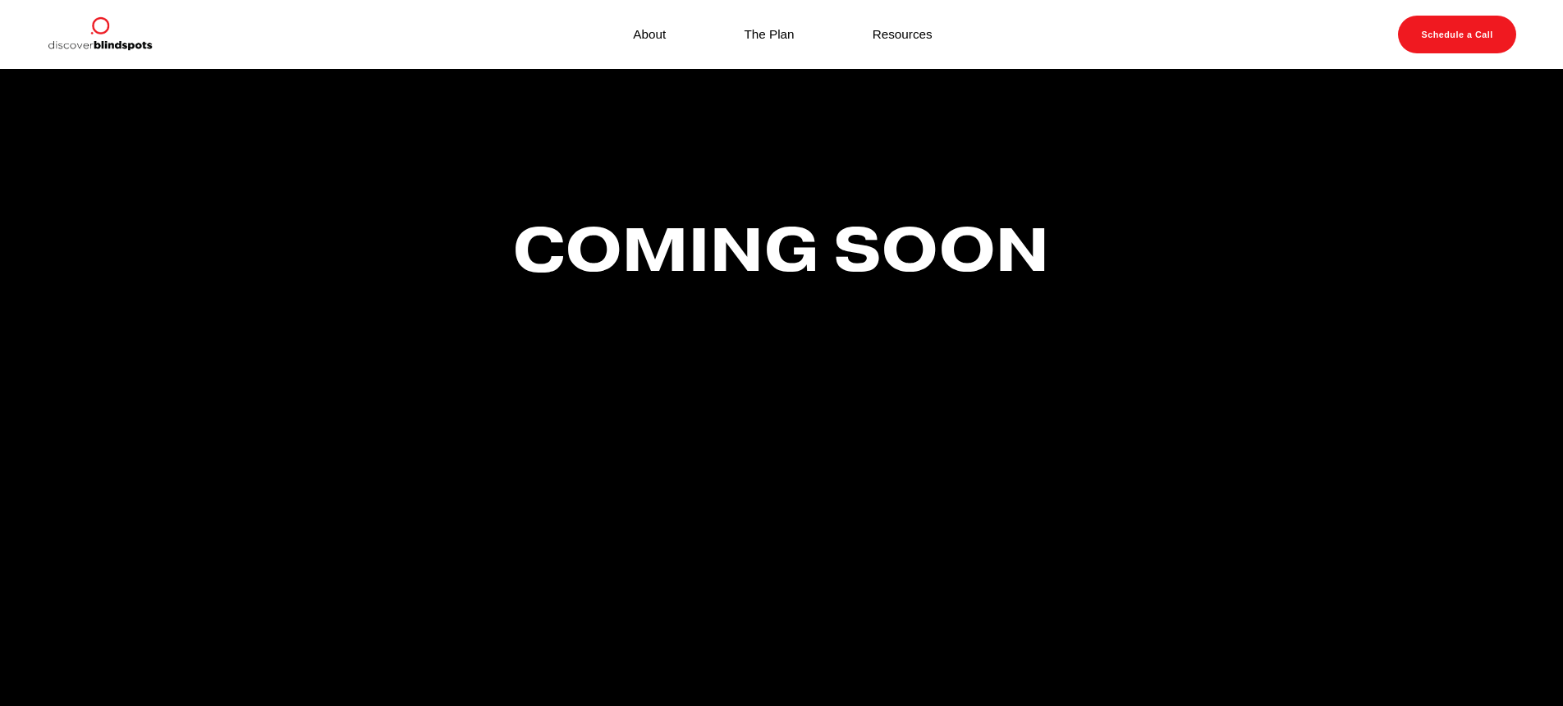 This screenshot has height=706, width=1563. What do you see at coordinates (1457, 34) in the screenshot?
I see `a: Schedule a Call` at bounding box center [1457, 34].